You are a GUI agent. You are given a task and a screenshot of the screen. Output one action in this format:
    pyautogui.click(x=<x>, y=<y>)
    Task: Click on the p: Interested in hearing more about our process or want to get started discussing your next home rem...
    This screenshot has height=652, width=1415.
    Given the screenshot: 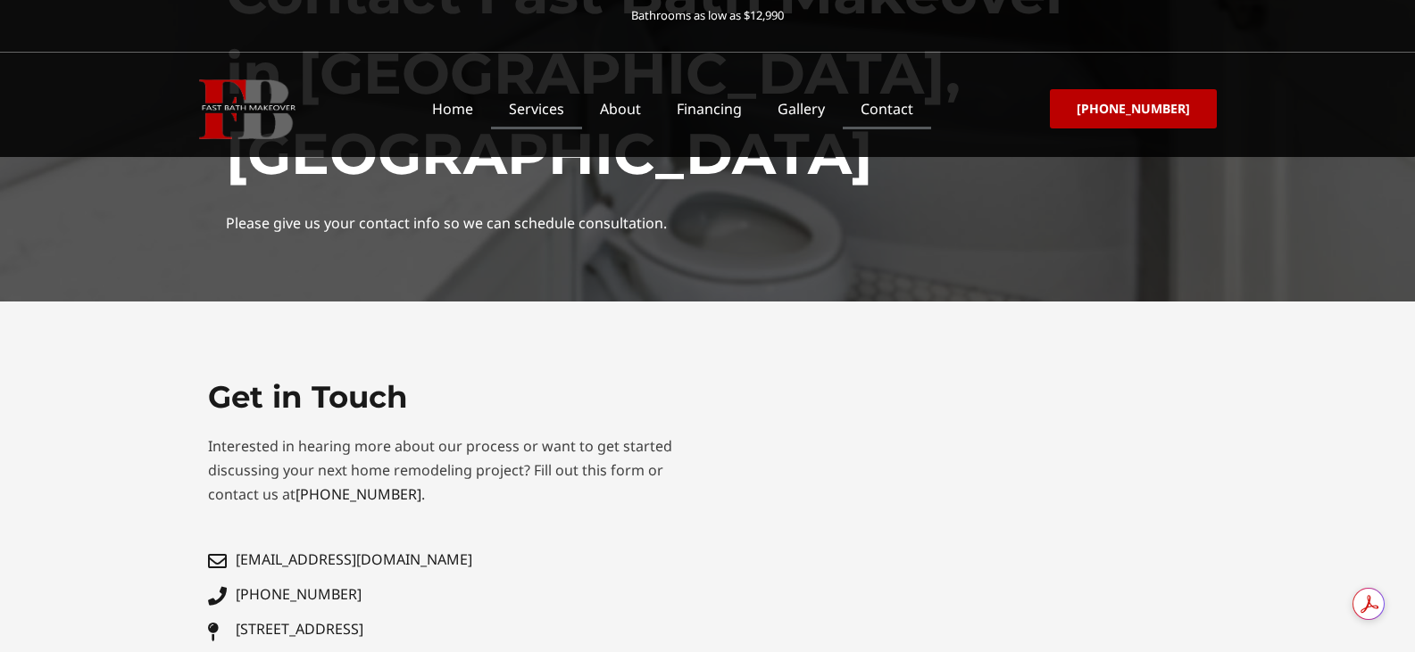 What is the action you would take?
    pyautogui.click(x=453, y=471)
    